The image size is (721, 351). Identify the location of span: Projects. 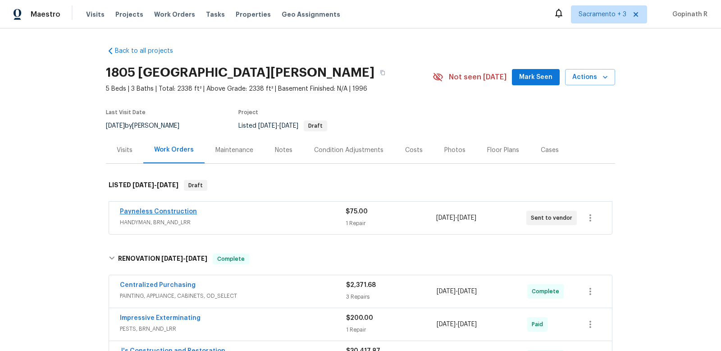
(129, 14).